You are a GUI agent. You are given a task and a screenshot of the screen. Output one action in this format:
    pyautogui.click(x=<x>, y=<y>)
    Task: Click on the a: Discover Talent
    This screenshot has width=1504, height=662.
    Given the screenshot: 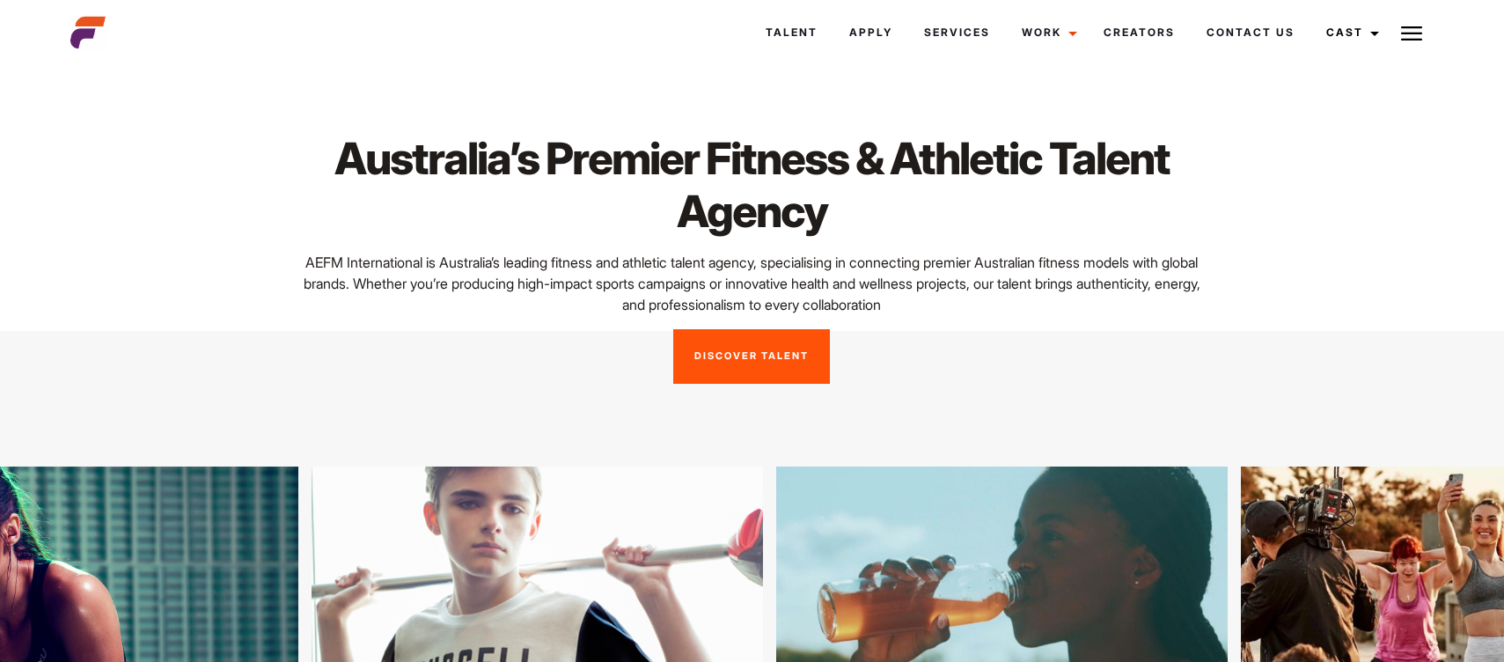 What is the action you would take?
    pyautogui.click(x=752, y=356)
    